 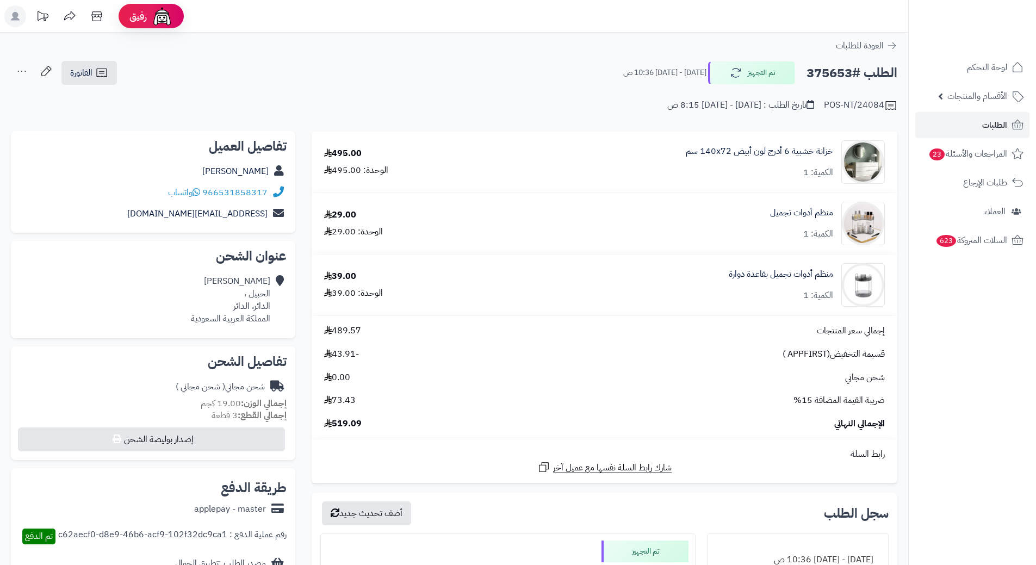 I want to click on h2: طريقة الدفع, so click(x=254, y=488).